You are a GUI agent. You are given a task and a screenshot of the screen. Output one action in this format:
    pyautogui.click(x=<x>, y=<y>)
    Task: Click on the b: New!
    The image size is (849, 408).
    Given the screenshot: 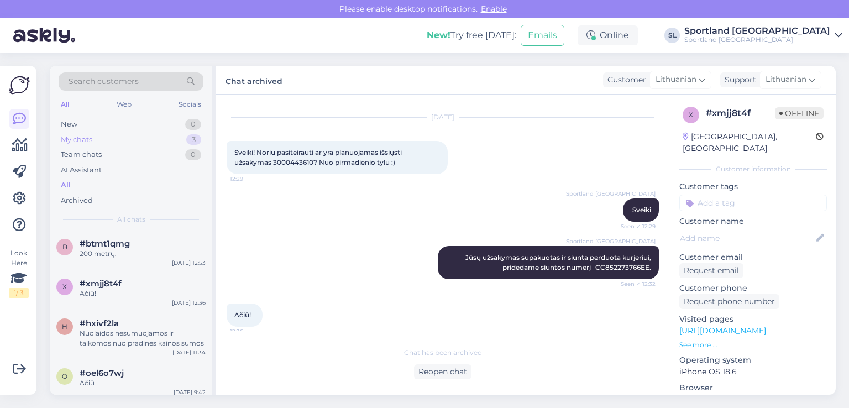 What is the action you would take?
    pyautogui.click(x=438, y=35)
    